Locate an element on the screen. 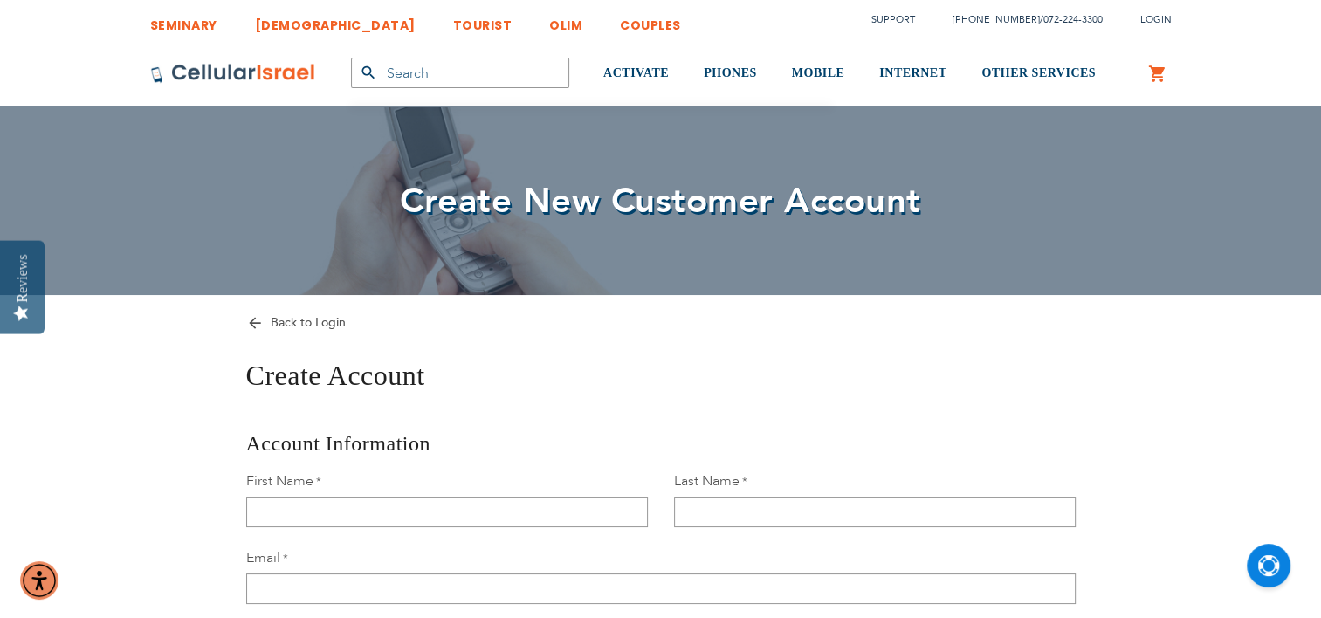 The width and height of the screenshot is (1321, 618). input: Last Name is located at coordinates (875, 512).